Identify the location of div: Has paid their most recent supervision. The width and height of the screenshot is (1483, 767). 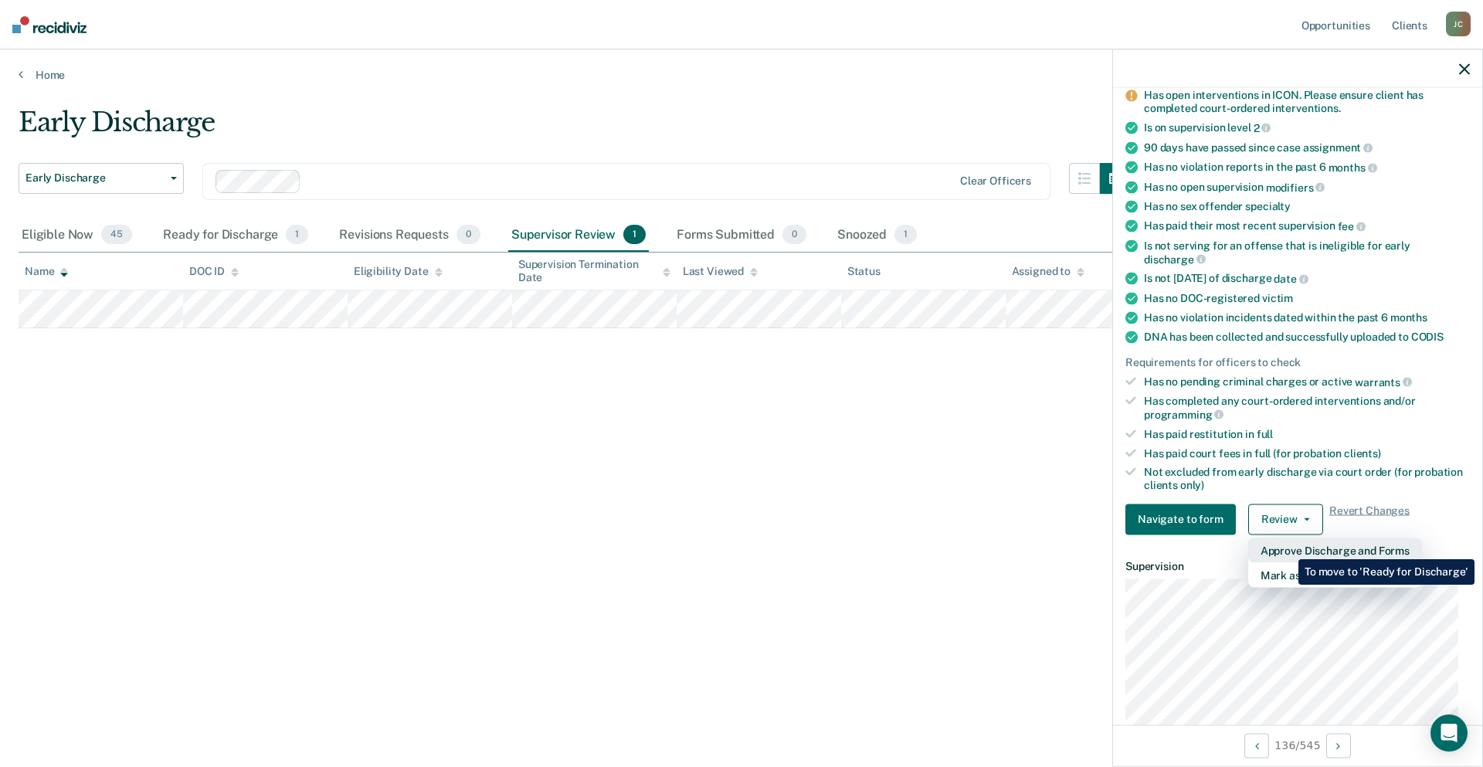
(1307, 226).